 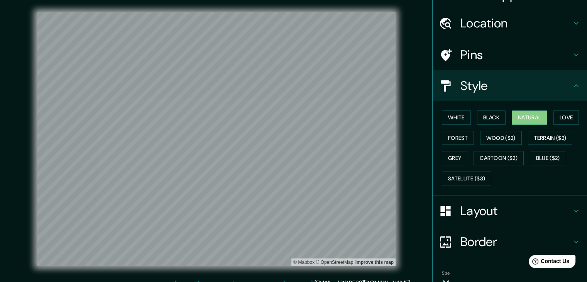 I want to click on label: Size, so click(x=446, y=273).